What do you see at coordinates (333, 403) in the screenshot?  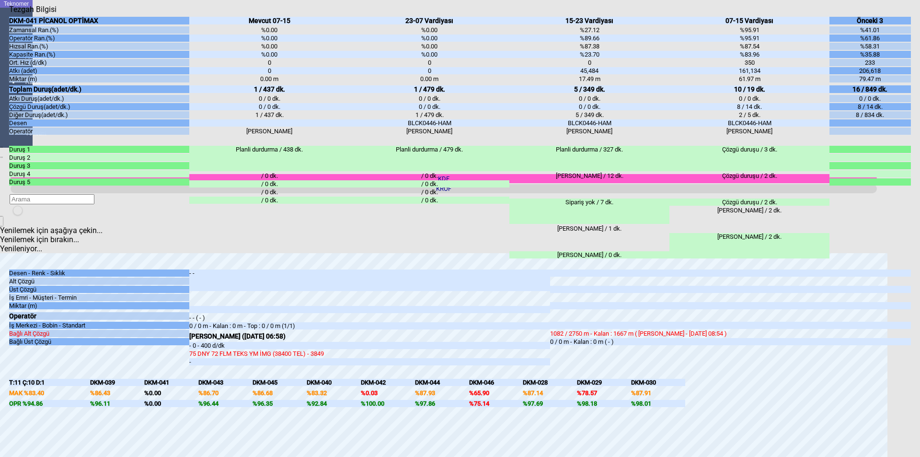 I see `div: %92.84` at bounding box center [333, 403].